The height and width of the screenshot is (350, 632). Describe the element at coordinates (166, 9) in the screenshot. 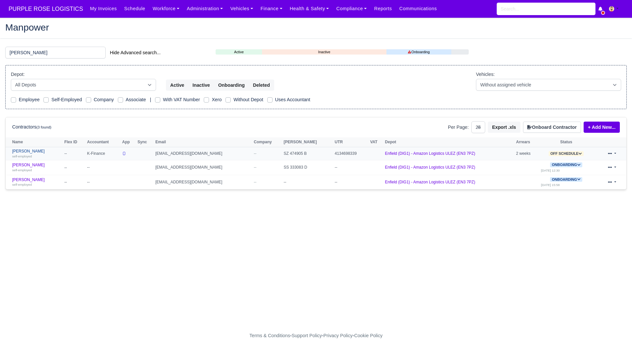

I see `a: Workforce` at that location.